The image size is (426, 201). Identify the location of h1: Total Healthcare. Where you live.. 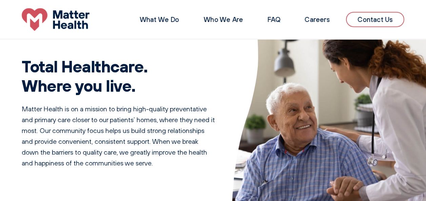
(119, 76).